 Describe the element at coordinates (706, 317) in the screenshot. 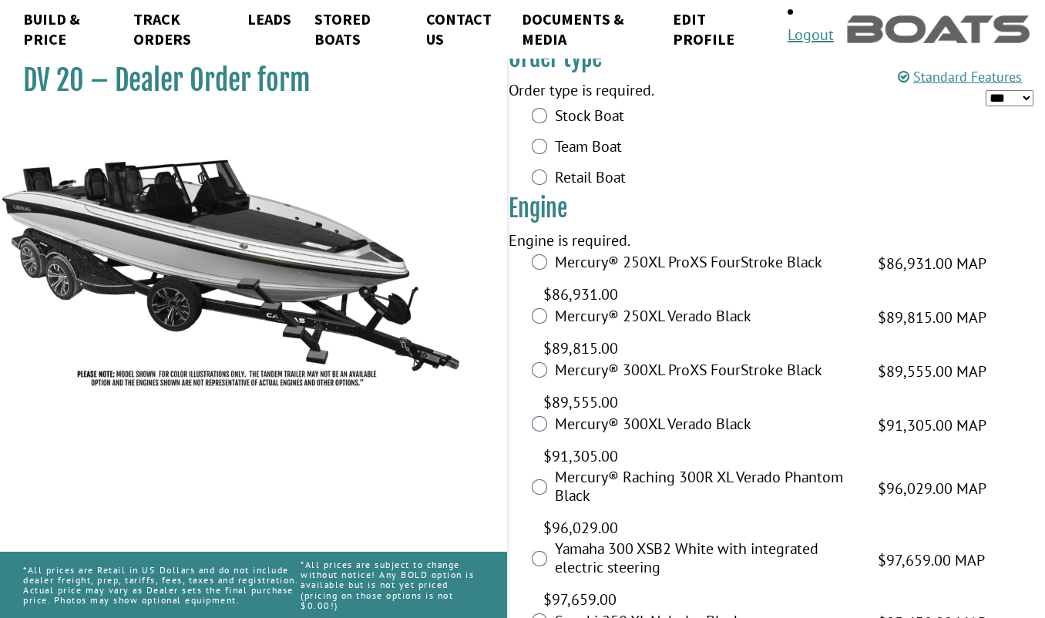

I see `label: Mercury® 250XL Verado Black` at that location.